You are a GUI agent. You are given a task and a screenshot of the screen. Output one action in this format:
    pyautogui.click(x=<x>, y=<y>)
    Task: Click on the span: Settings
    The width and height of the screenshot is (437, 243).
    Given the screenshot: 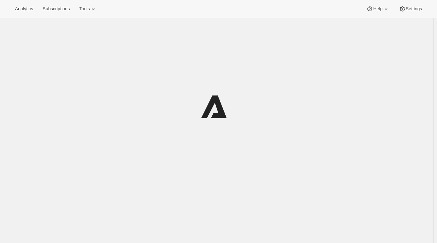 What is the action you would take?
    pyautogui.click(x=414, y=9)
    